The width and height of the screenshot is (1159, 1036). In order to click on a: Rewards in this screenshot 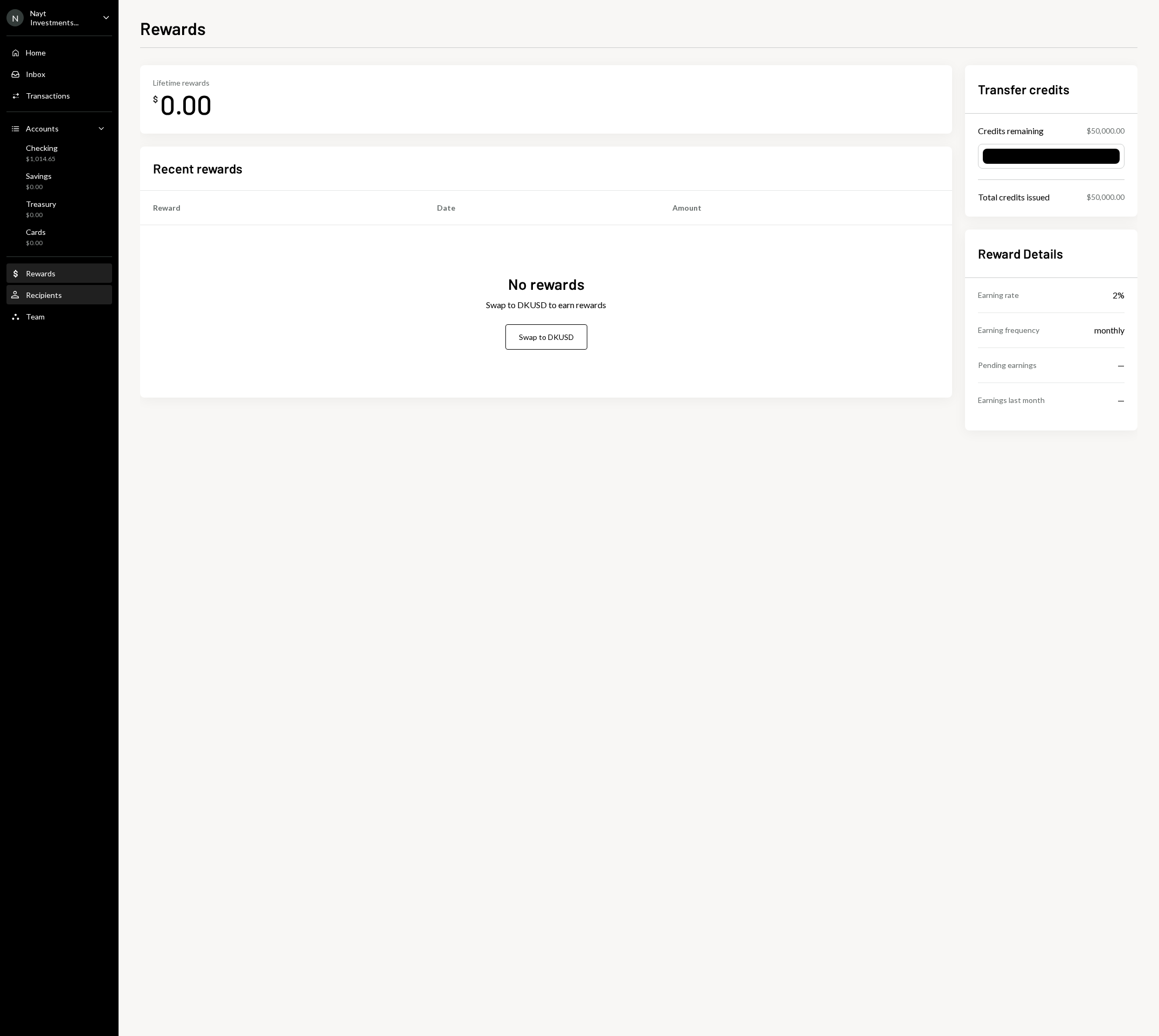, I will do `click(59, 273)`.